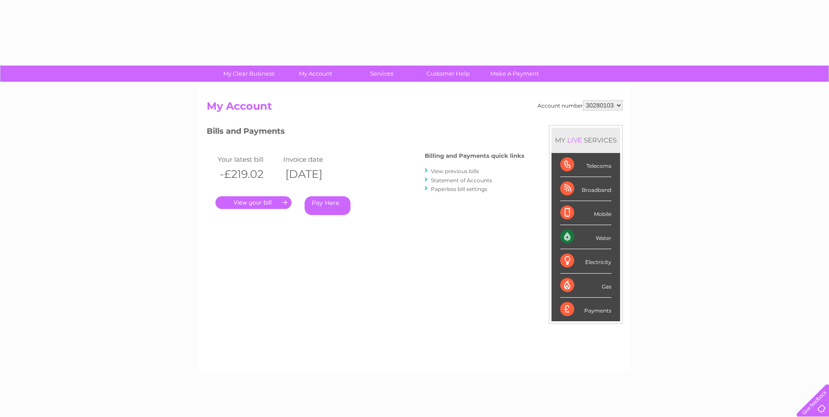 The image size is (829, 417). Describe the element at coordinates (585, 140) in the screenshot. I see `div: MY SERVICES` at that location.